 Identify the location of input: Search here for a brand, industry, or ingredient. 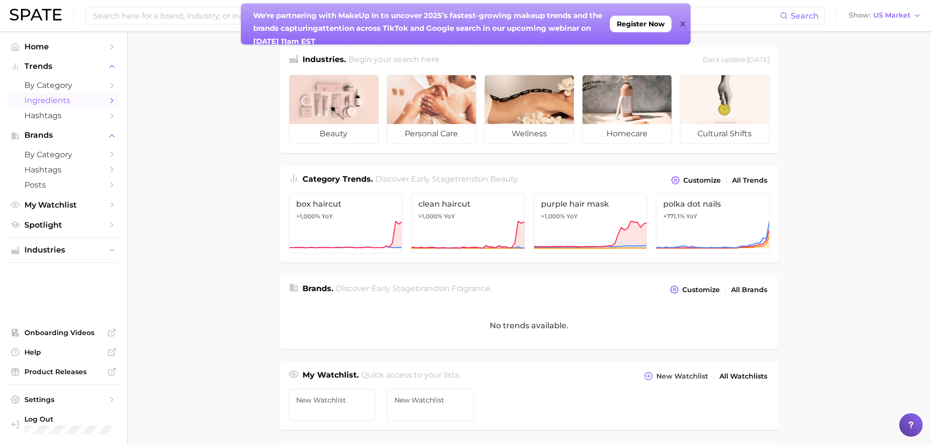
(436, 16).